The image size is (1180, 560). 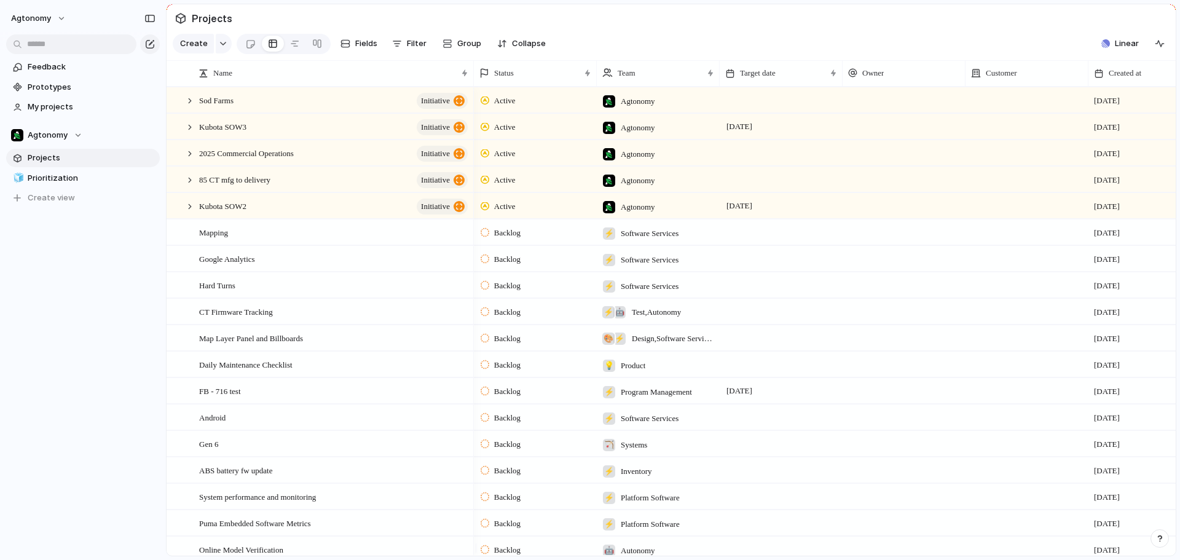 I want to click on span: Team, so click(x=626, y=73).